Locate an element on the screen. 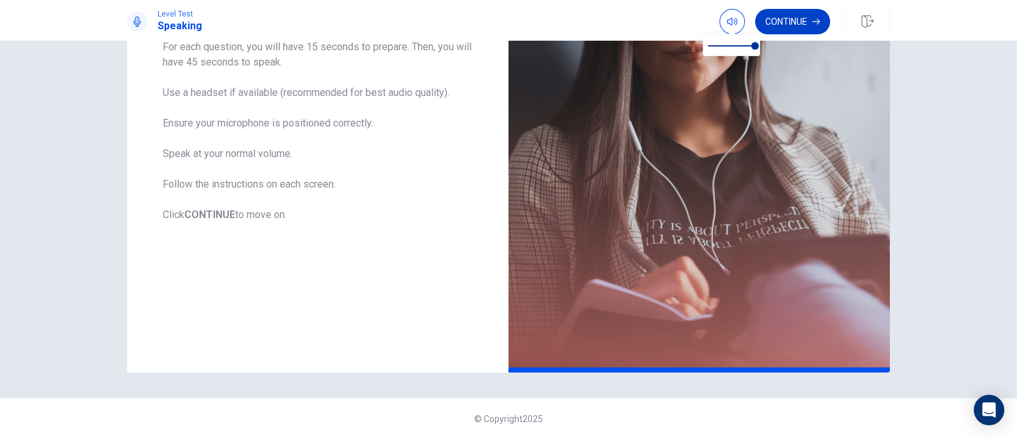  span: There are 3 questions in this section. For each question, you will have 15 seconds to prepare. Th... is located at coordinates (318, 116).